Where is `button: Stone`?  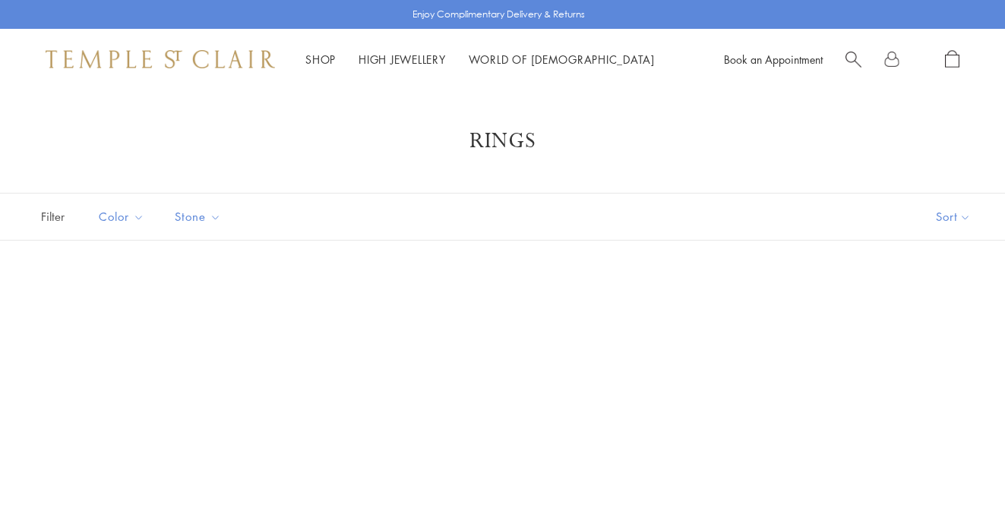
button: Stone is located at coordinates (197, 216).